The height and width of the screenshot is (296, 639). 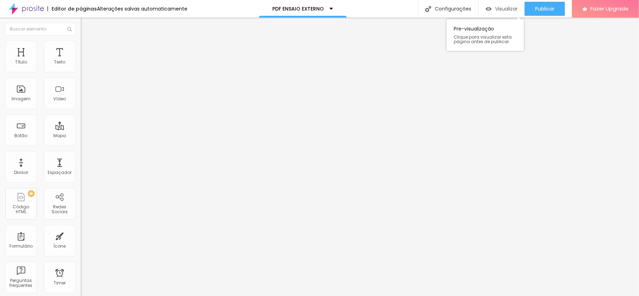 What do you see at coordinates (21, 173) in the screenshot?
I see `div: Divisor` at bounding box center [21, 173].